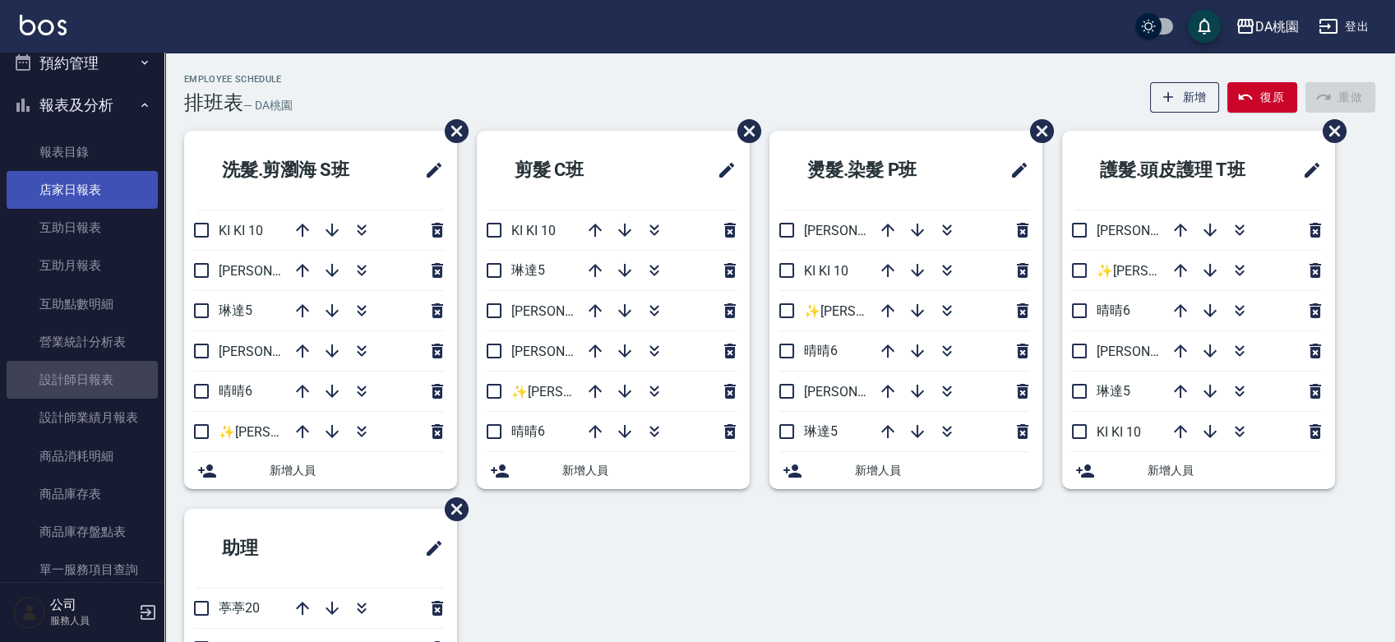 This screenshot has height=642, width=1395. Describe the element at coordinates (1262, 97) in the screenshot. I see `button: 復原` at that location.